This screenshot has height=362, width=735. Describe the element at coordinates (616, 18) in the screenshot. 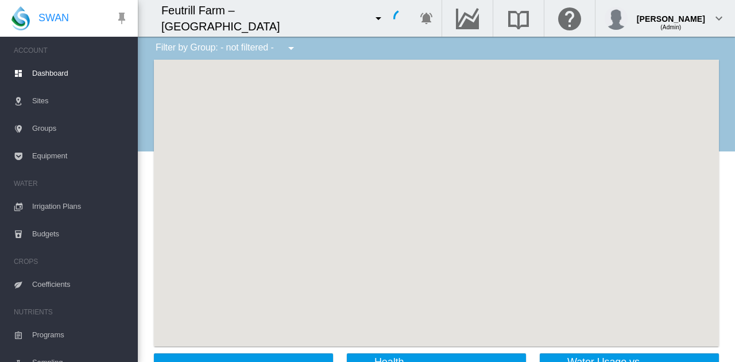

I see `img: profile.jpg` at that location.